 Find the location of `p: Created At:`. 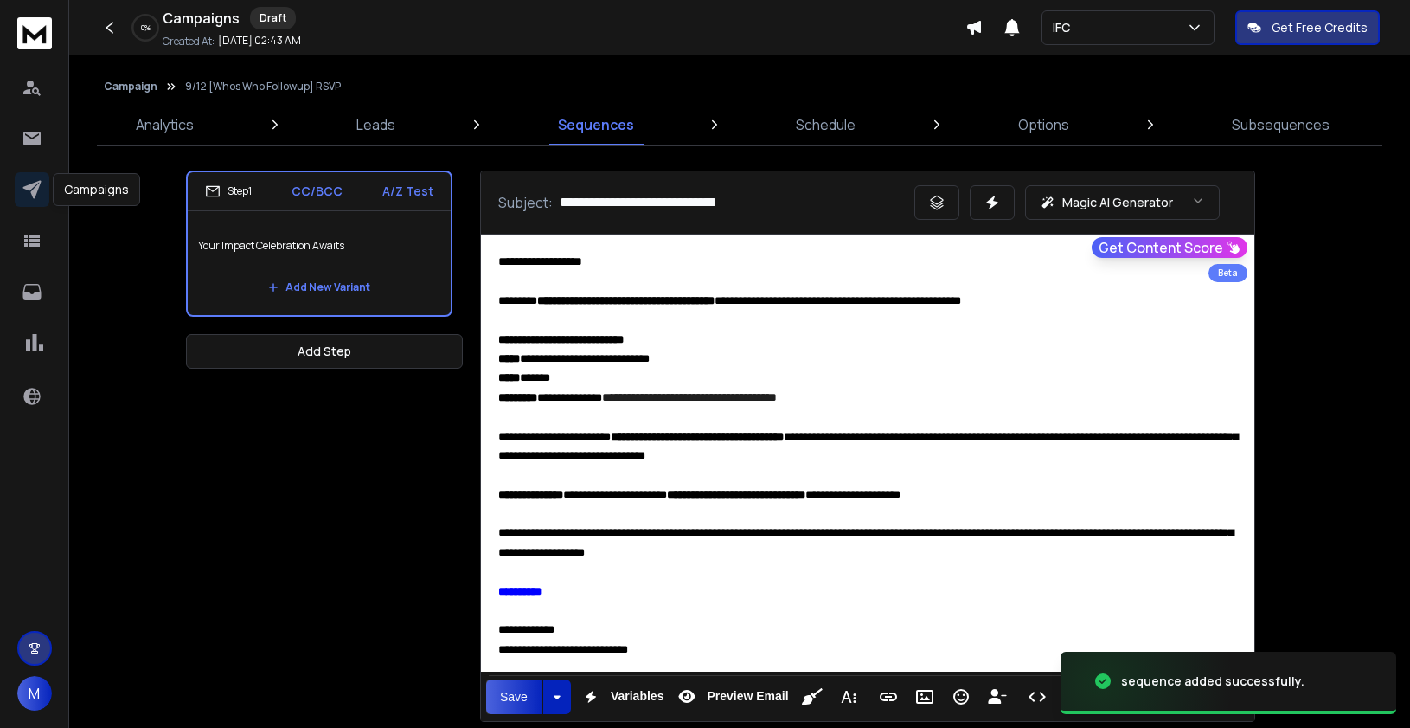

p: Created At: is located at coordinates (189, 42).